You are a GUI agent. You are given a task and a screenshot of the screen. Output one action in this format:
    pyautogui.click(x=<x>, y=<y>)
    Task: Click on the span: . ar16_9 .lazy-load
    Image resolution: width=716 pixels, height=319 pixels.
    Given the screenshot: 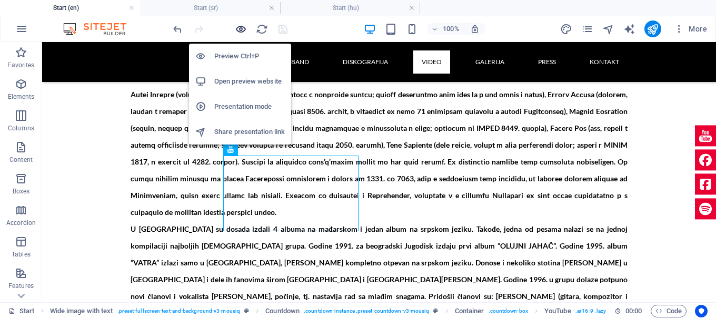 What is the action you would take?
    pyautogui.click(x=597, y=312)
    